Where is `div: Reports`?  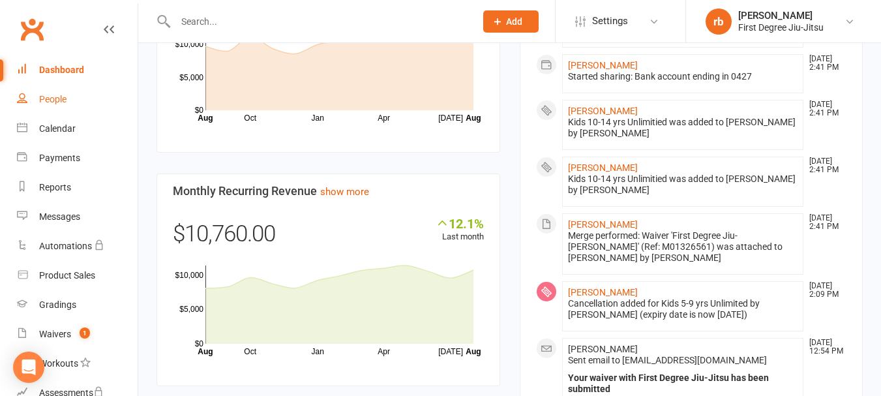 div: Reports is located at coordinates (55, 187).